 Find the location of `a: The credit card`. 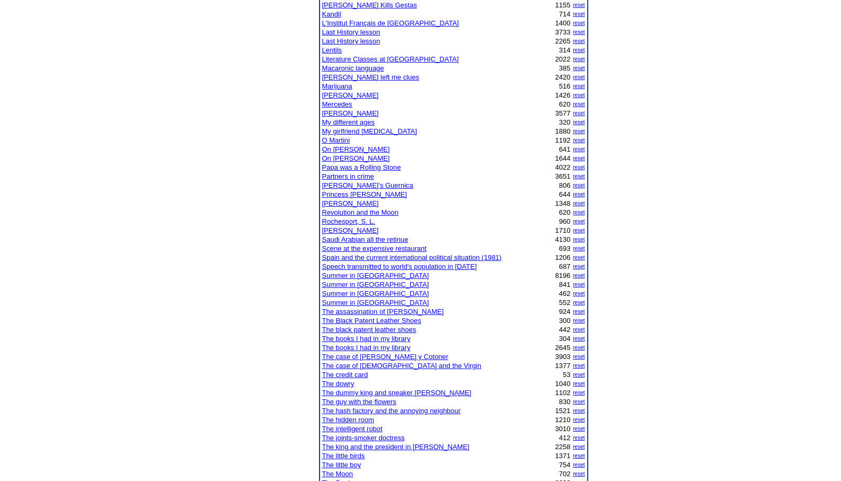

a: The credit card is located at coordinates (345, 374).